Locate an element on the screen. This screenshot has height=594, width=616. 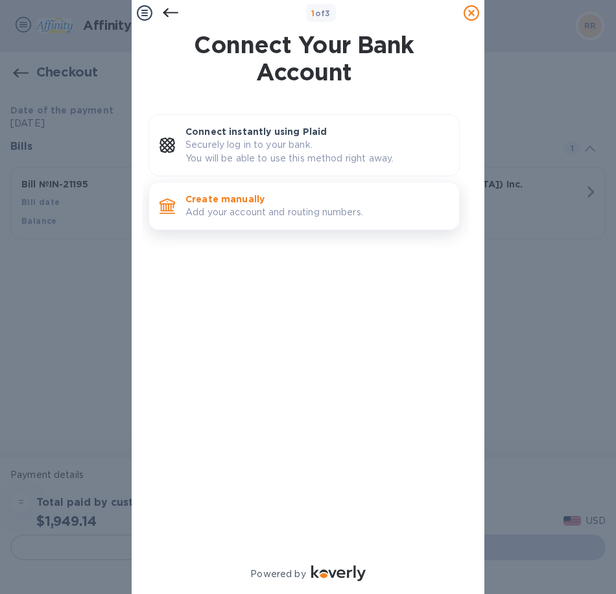
p: Add your account and routing numbers. is located at coordinates (317, 212).